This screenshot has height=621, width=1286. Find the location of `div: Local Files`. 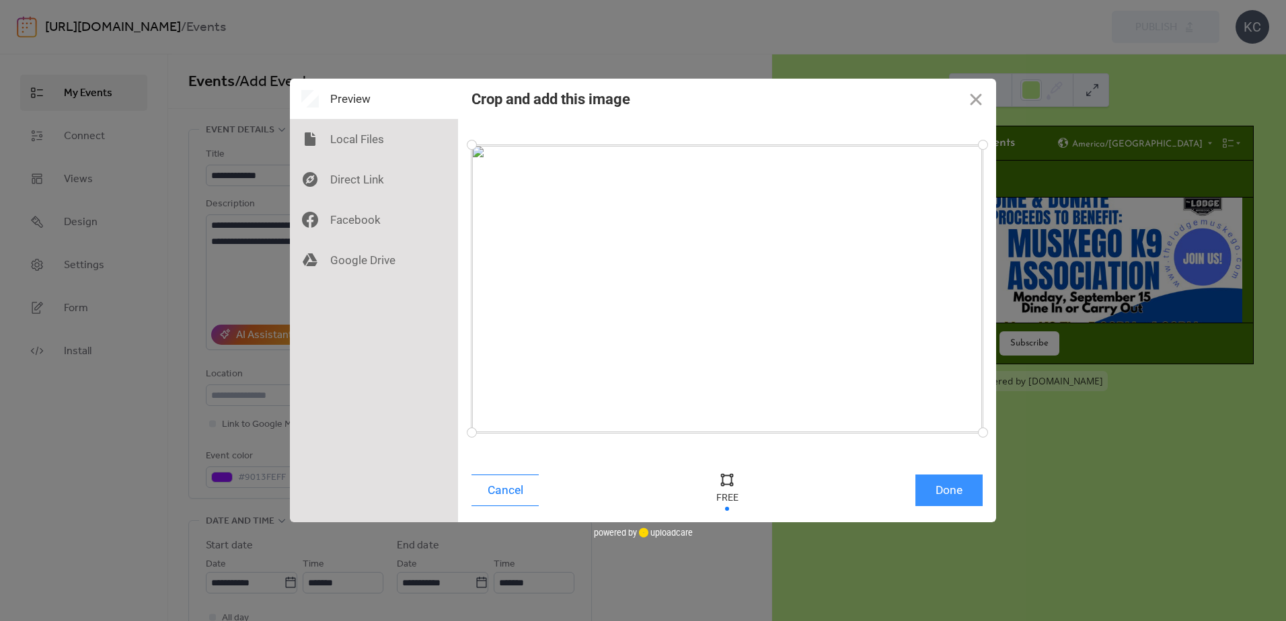

div: Local Files is located at coordinates (374, 139).